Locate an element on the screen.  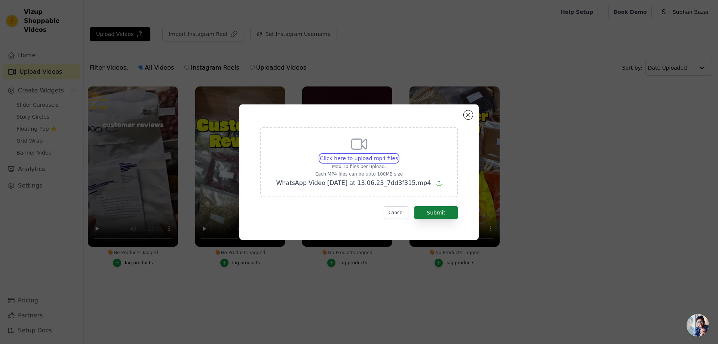
p: Each MP4 files can be upto 100MB size is located at coordinates (358, 174).